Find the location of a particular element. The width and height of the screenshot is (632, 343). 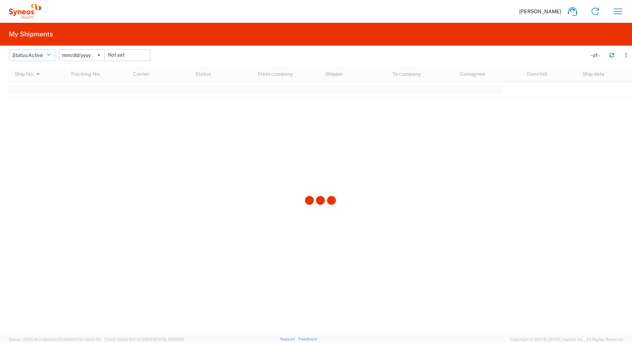

span: Active is located at coordinates (36, 55).